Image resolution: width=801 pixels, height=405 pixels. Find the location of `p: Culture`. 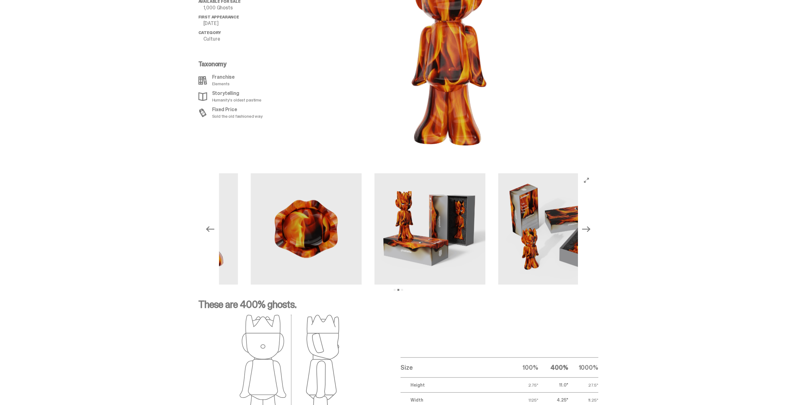

p: Culture is located at coordinates (251, 39).